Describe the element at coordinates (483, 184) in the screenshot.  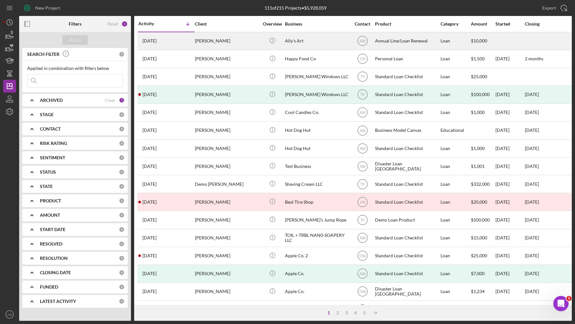
I see `div: $332,000` at that location.